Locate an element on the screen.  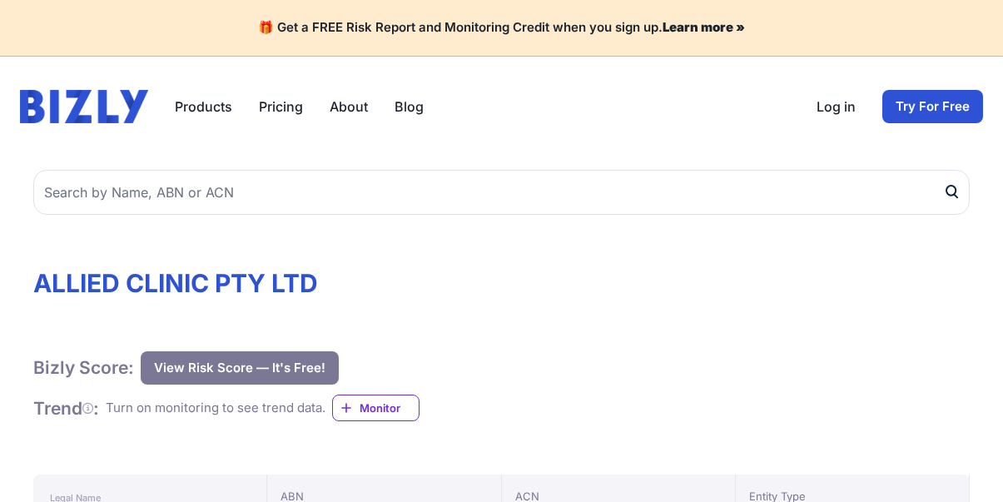
a: About is located at coordinates (349, 107).